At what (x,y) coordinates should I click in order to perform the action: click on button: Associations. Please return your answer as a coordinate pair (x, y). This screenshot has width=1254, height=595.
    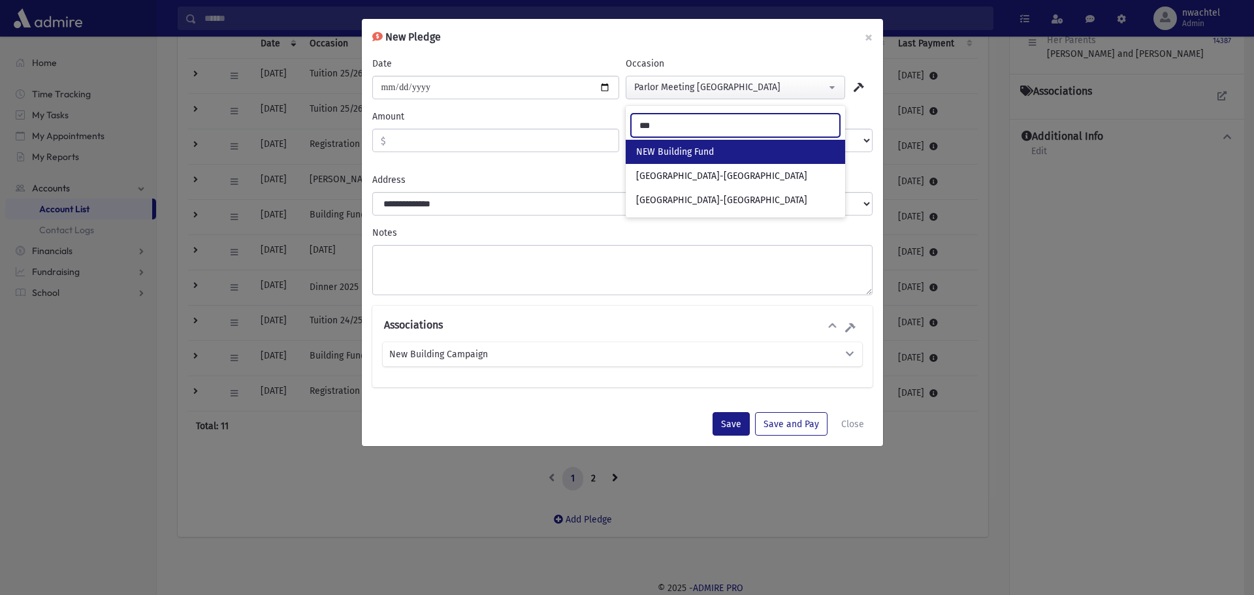
    Looking at the image, I should click on (611, 327).